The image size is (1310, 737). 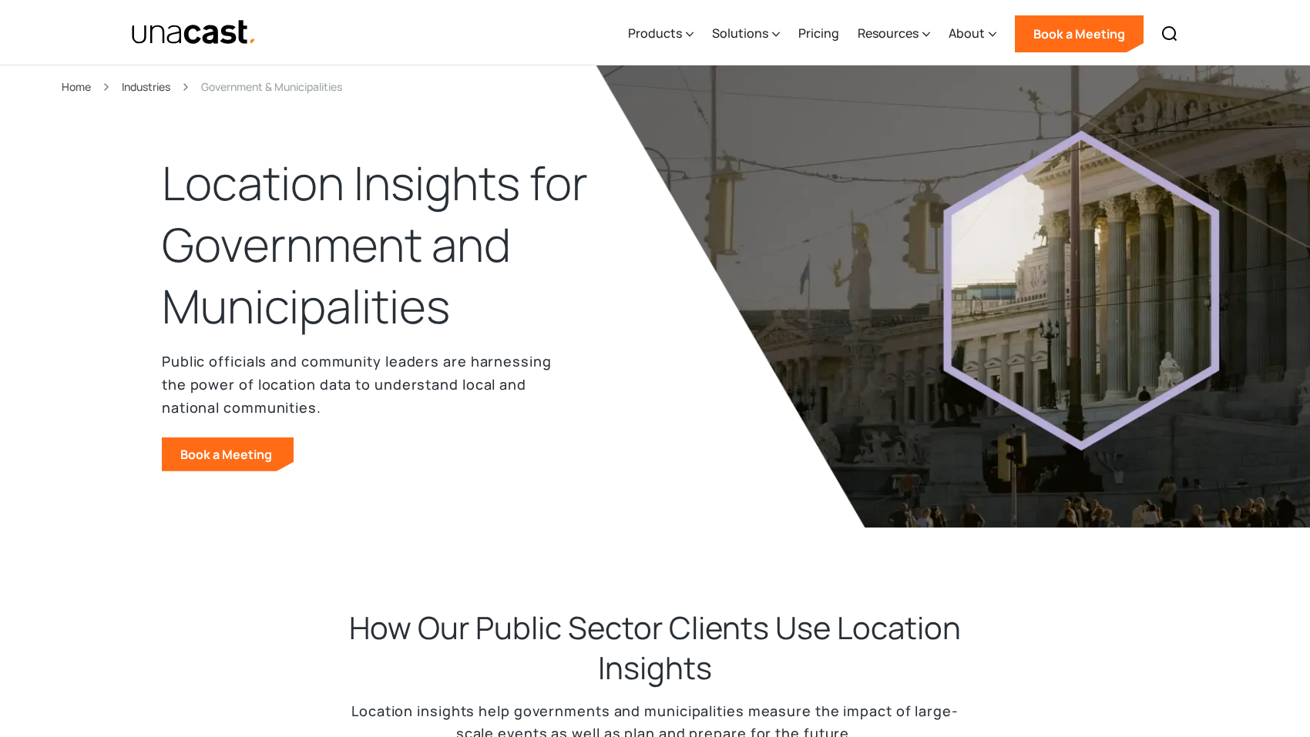 What do you see at coordinates (193, 32) in the screenshot?
I see `a: home` at bounding box center [193, 32].